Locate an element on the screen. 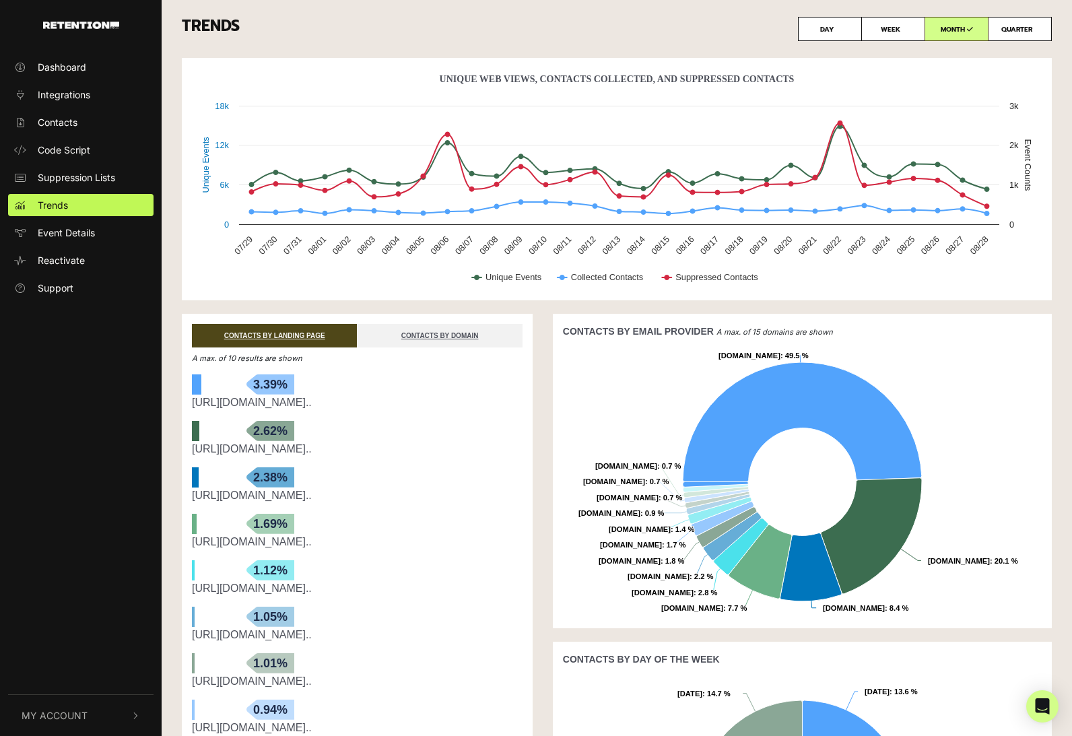 Image resolution: width=1072 pixels, height=736 pixels. a: Event Details is located at coordinates (81, 232).